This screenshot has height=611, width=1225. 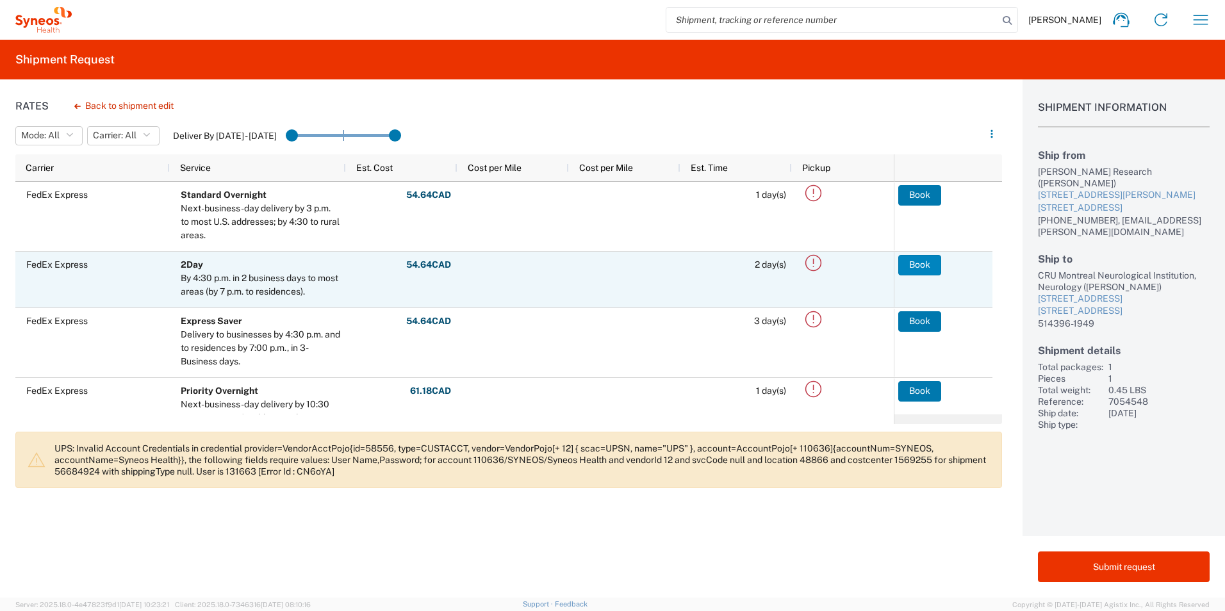 I want to click on a: Feedback, so click(x=571, y=604).